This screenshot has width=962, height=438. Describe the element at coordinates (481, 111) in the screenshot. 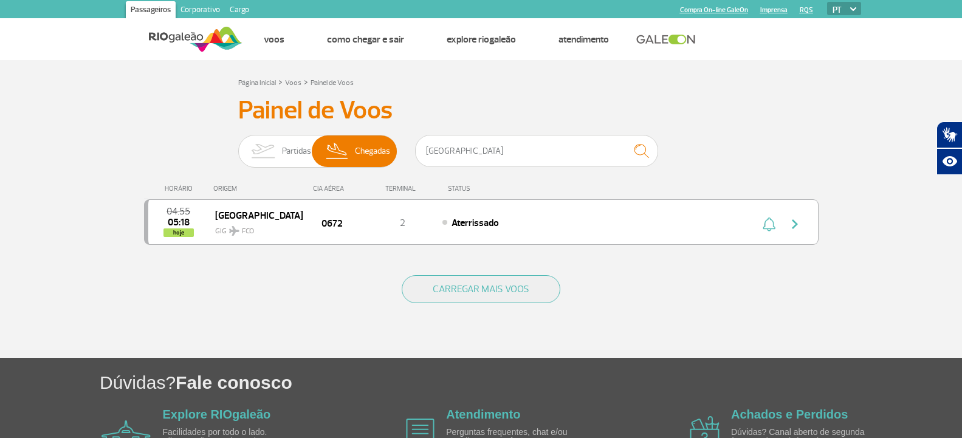

I see `h3: Painel de Voos` at that location.